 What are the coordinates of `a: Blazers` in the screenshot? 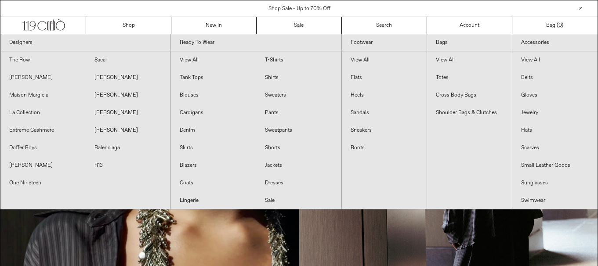 It's located at (214, 166).